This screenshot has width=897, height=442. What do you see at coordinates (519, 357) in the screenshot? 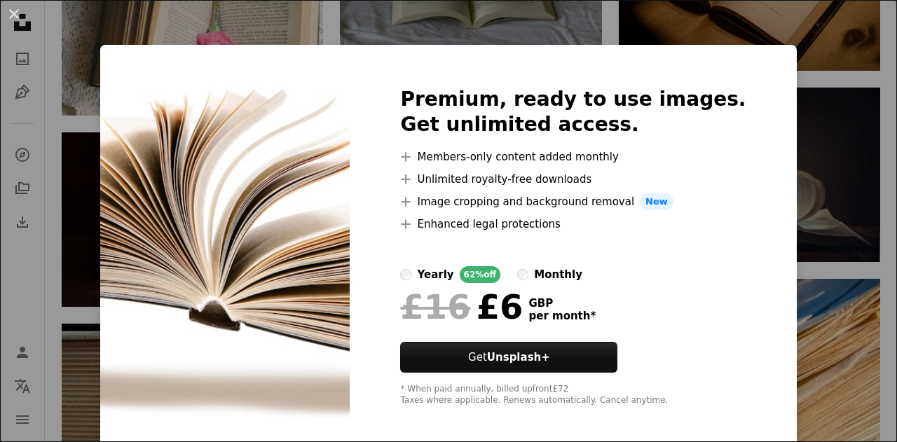
I see `strong: Unsplash+` at bounding box center [519, 357].